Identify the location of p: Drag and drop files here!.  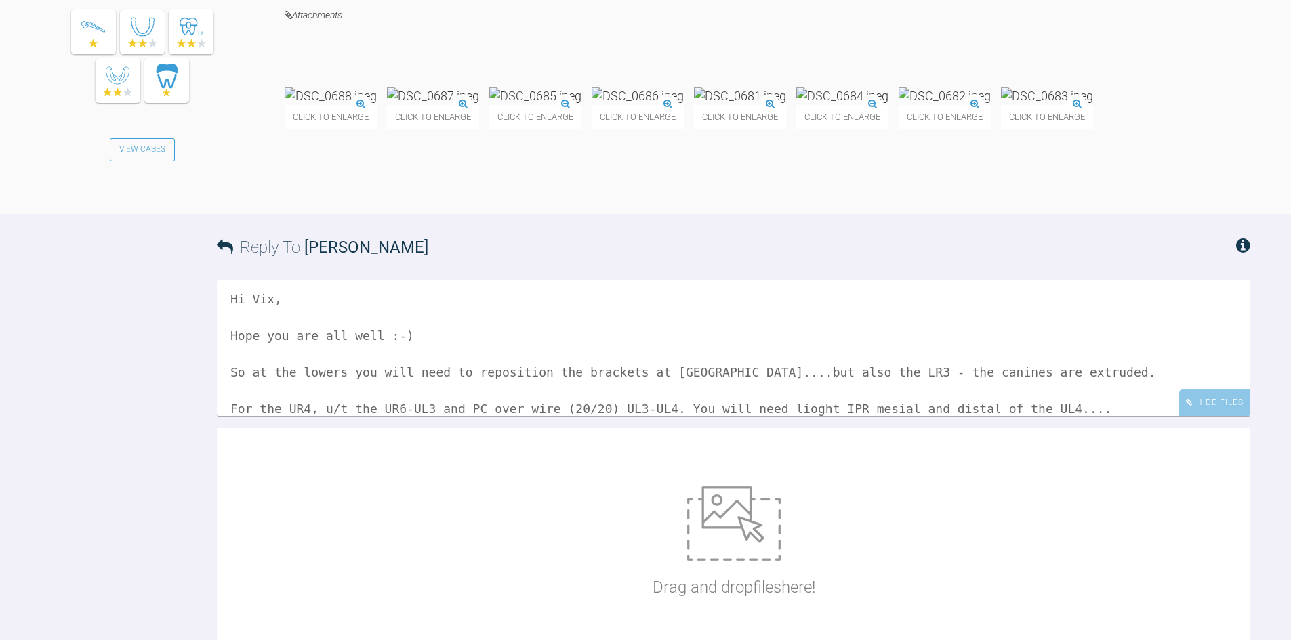
(734, 588).